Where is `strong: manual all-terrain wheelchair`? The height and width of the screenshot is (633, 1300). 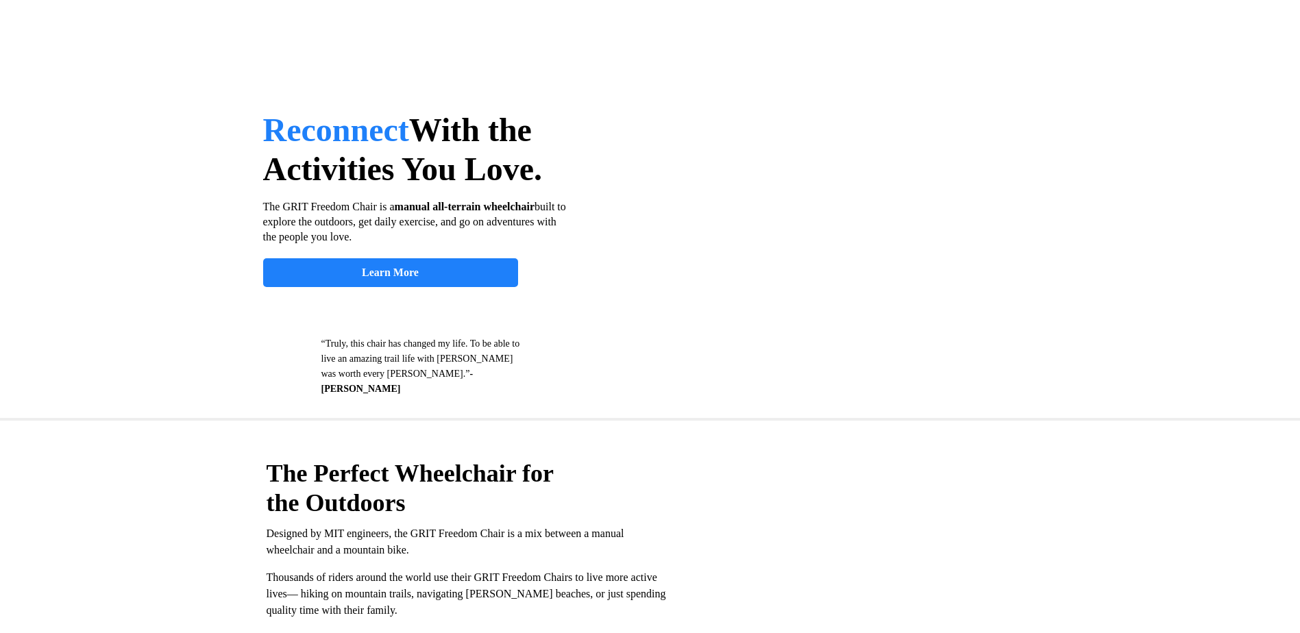 strong: manual all-terrain wheelchair is located at coordinates (465, 206).